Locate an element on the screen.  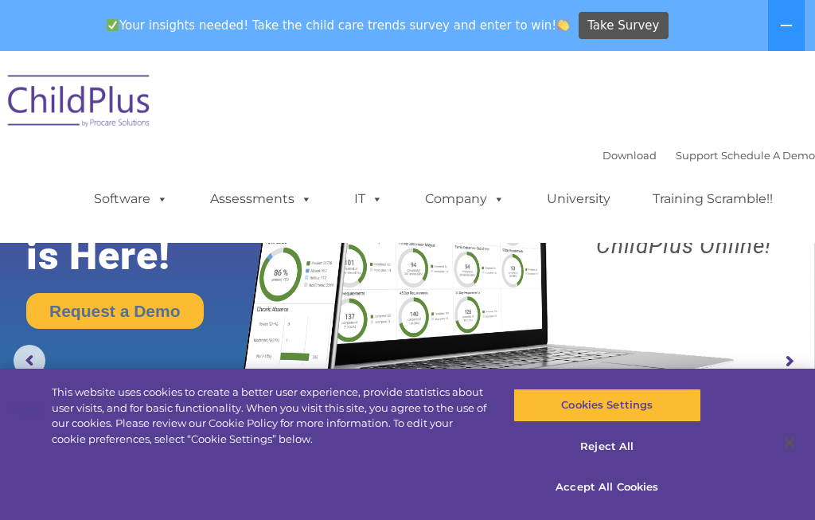
a: Company is located at coordinates (465, 199).